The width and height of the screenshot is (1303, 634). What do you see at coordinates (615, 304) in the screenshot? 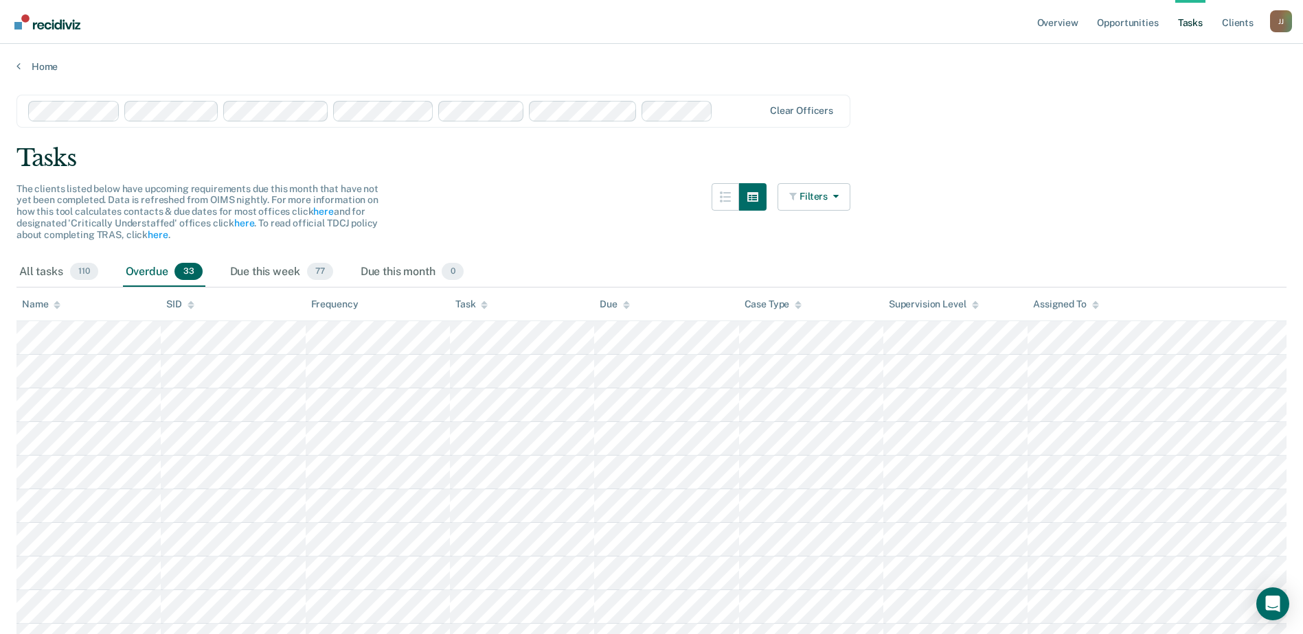
I see `div: Due` at bounding box center [615, 304].